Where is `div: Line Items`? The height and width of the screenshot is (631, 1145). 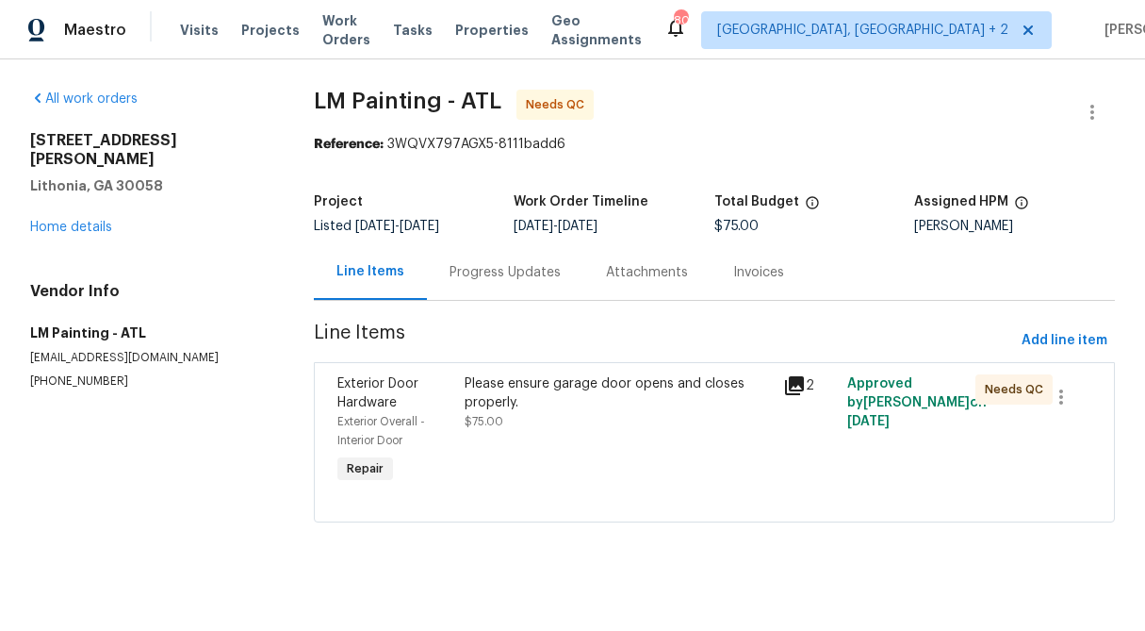 div: Line Items is located at coordinates (370, 271).